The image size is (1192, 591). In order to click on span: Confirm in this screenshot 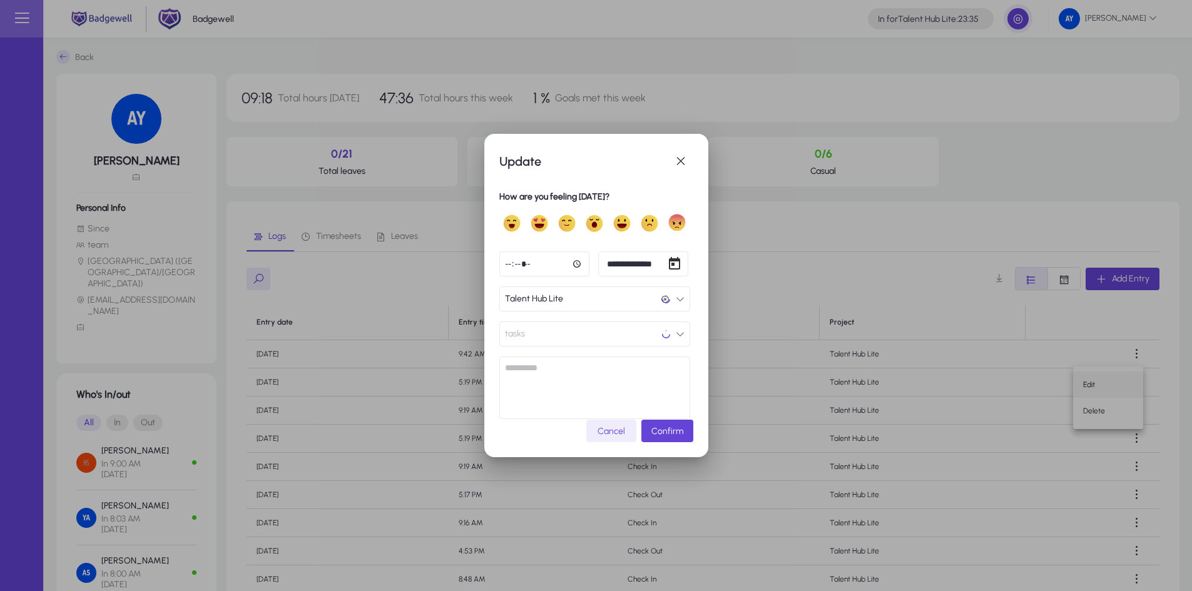, I will do `click(667, 431)`.